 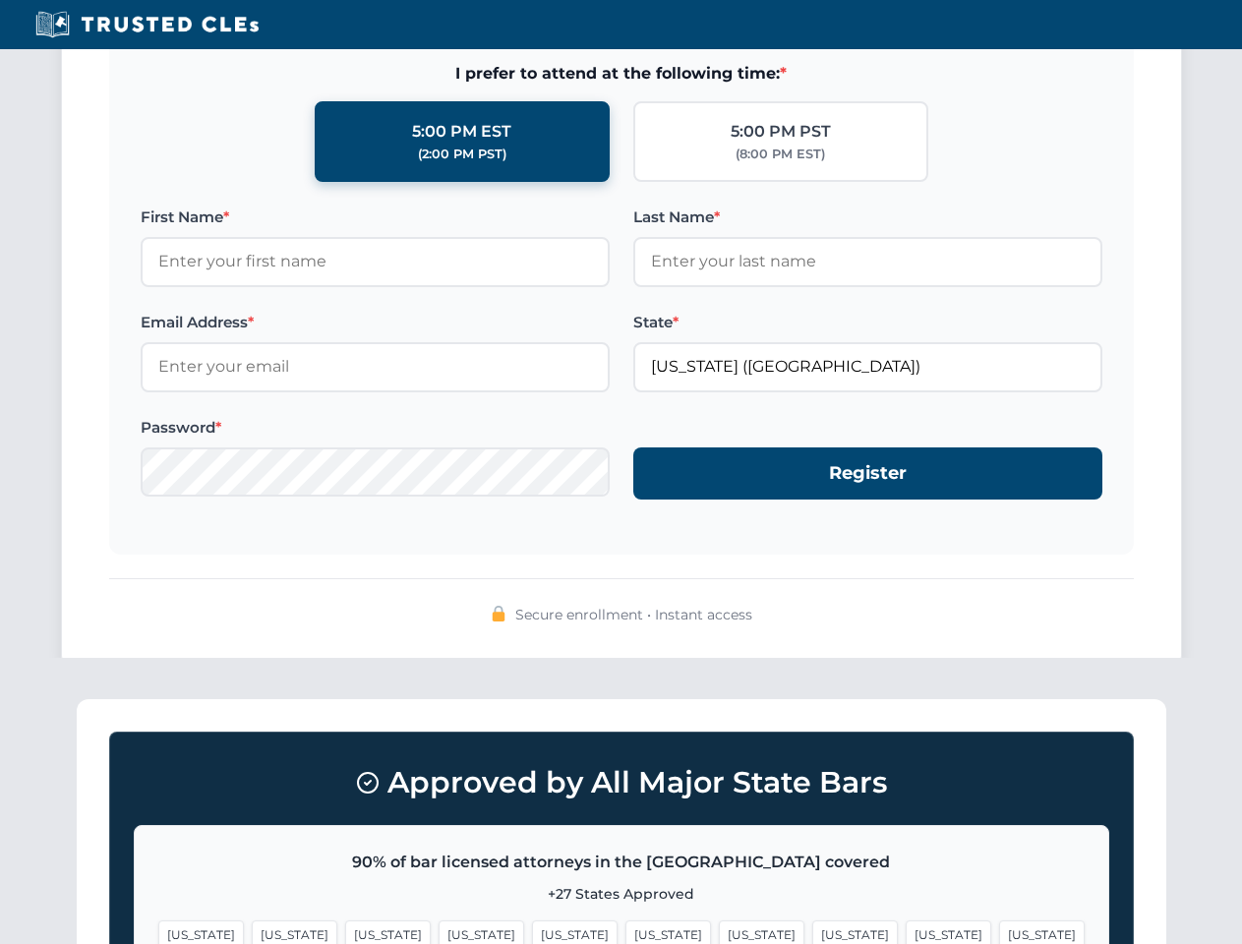 What do you see at coordinates (867, 367) in the screenshot?
I see `input: Florida (FL)` at bounding box center [867, 367].